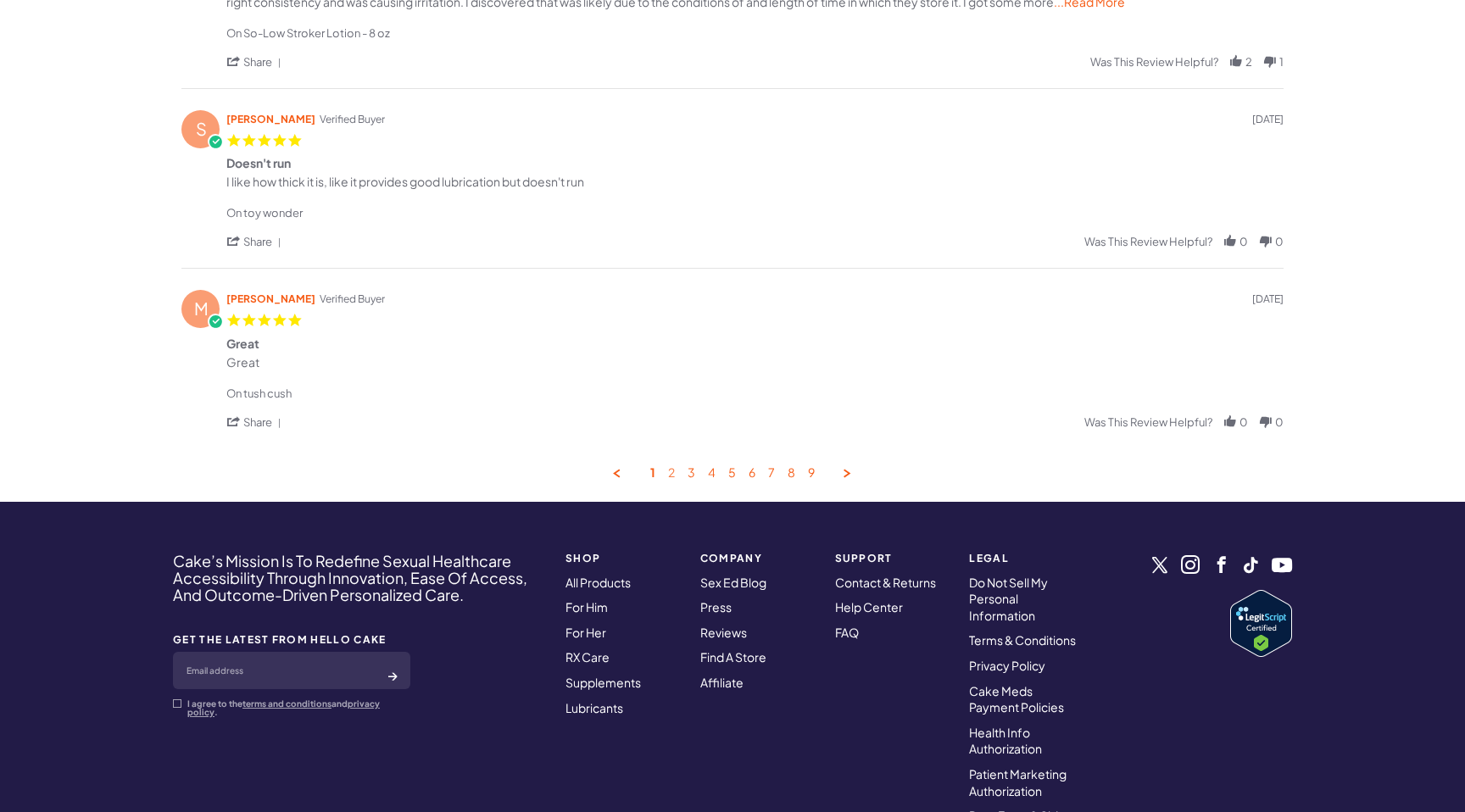 The width and height of the screenshot is (1465, 812). Describe the element at coordinates (586, 607) in the screenshot. I see `a: For Him` at that location.